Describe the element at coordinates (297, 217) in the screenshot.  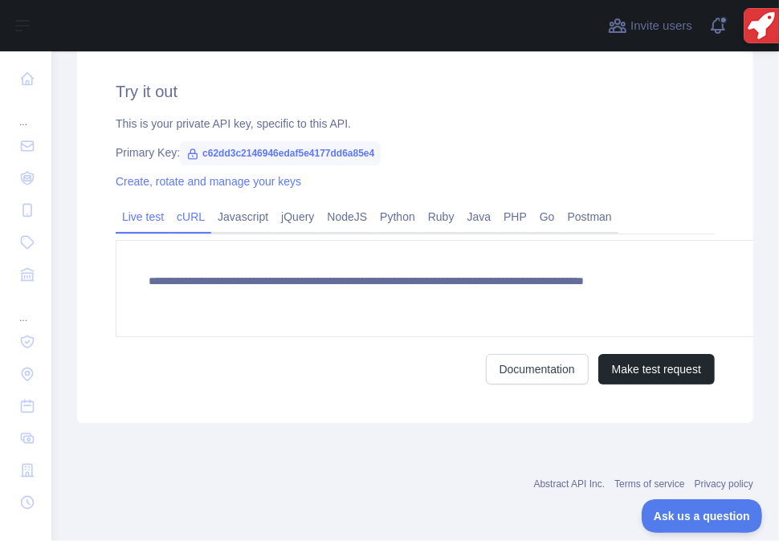
I see `a: jQuery` at that location.